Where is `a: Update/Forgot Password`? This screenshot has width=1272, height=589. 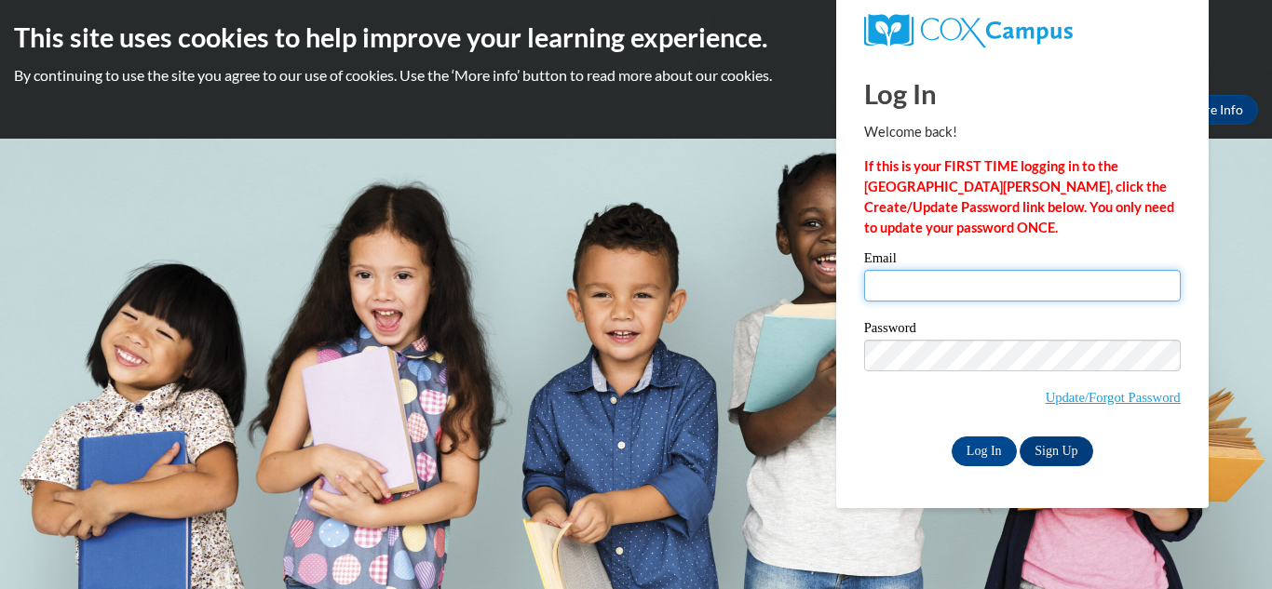 a: Update/Forgot Password is located at coordinates (1112, 398).